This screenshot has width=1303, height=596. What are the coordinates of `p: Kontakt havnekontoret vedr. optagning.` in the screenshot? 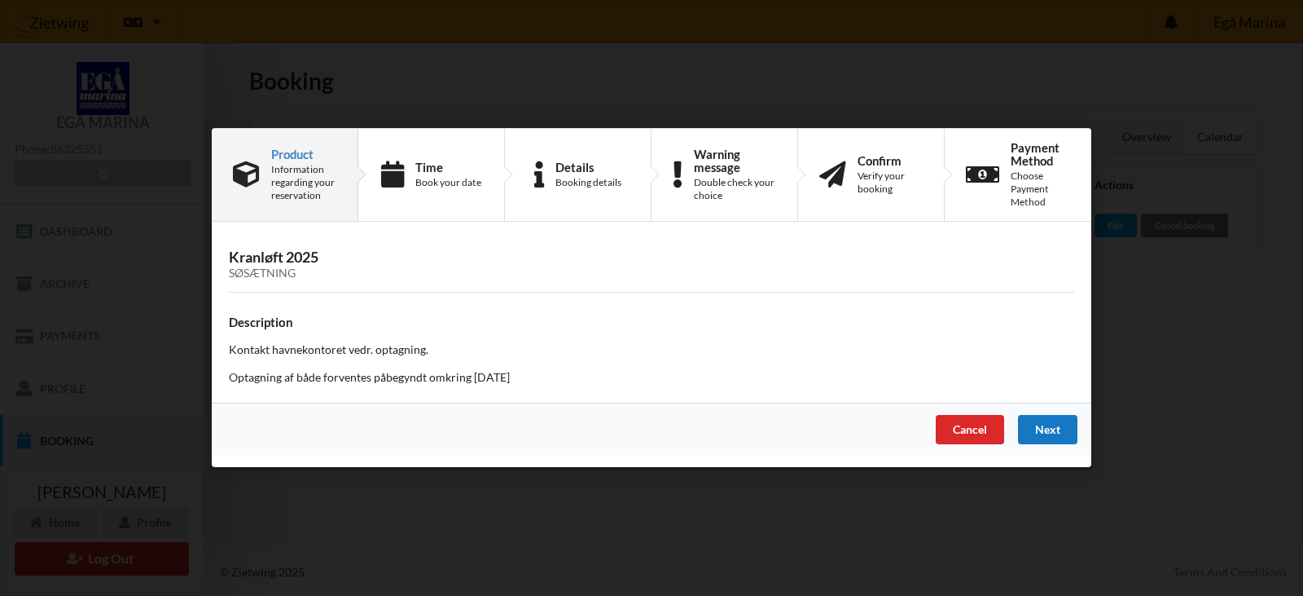 It's located at (652, 350).